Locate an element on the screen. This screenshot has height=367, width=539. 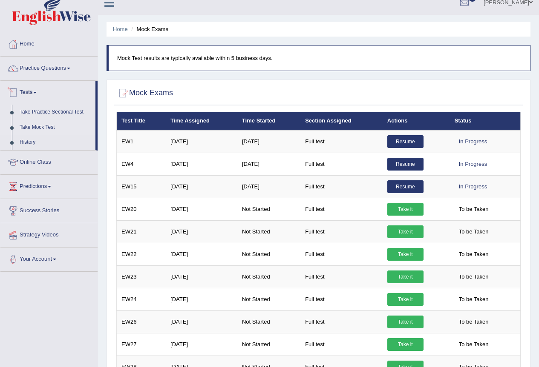
a: Tests is located at coordinates (48, 92).